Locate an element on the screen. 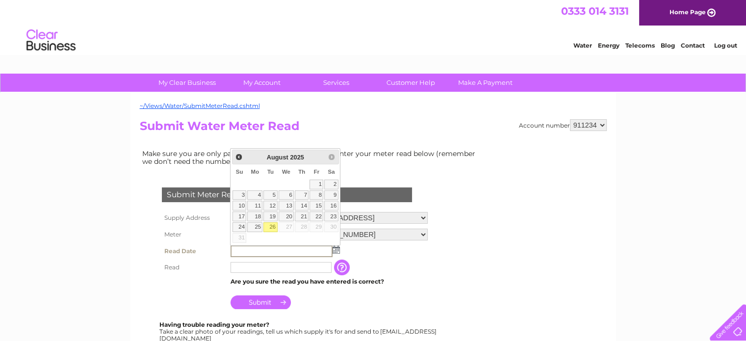  th: Meter is located at coordinates (194, 235).